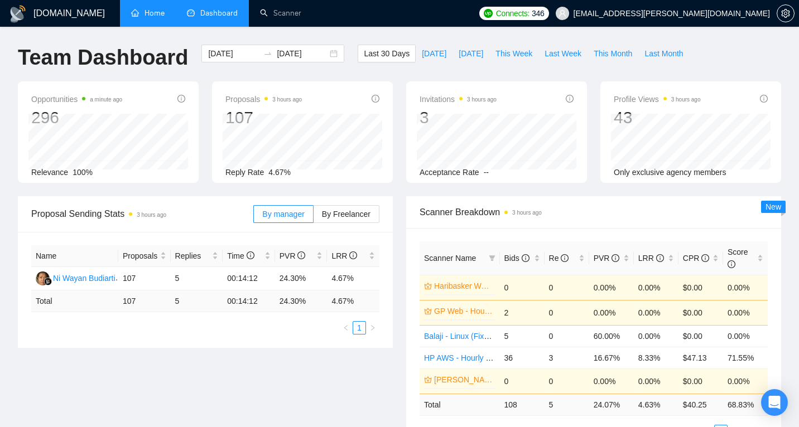  Describe the element at coordinates (612, 336) in the screenshot. I see `td: 60.00%` at that location.